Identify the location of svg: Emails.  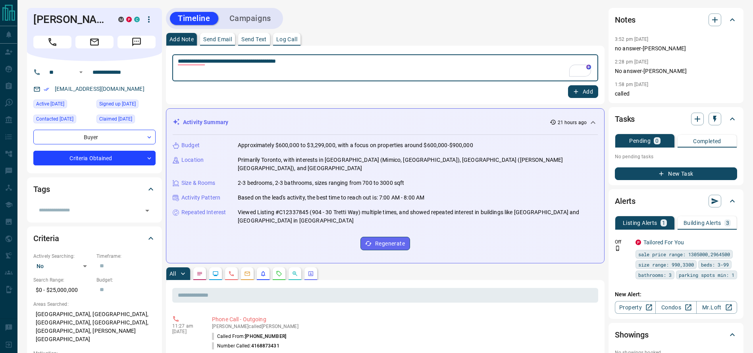
(247, 274).